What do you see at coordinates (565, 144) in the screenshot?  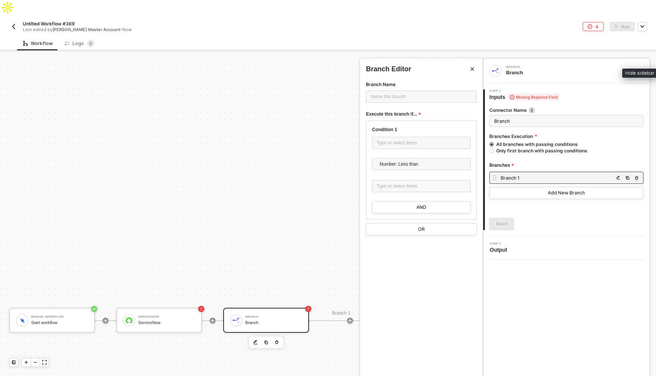 I see `label: All branches with passing conditions` at bounding box center [565, 144].